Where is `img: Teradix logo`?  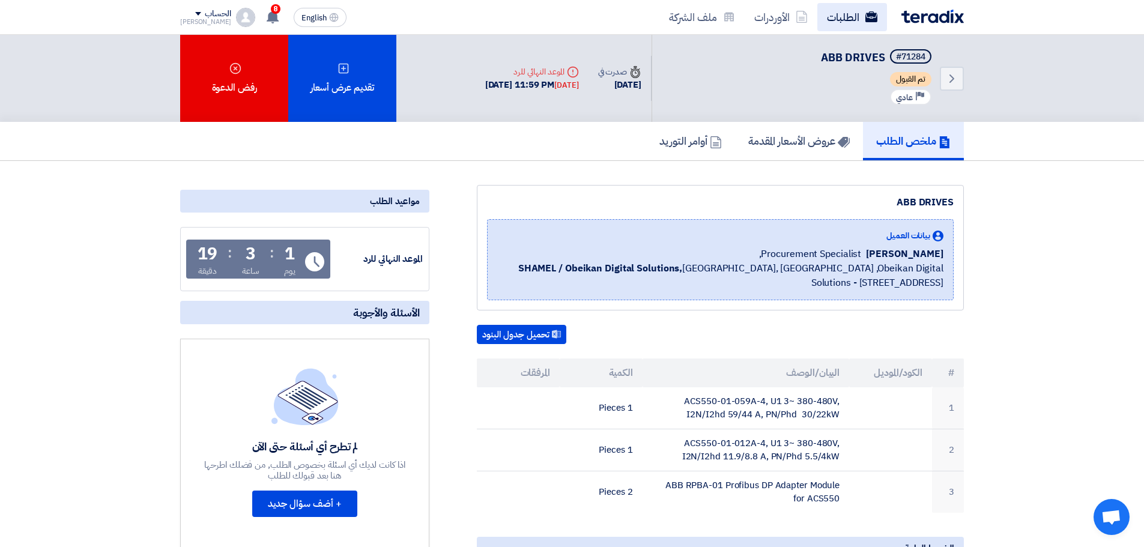
img: Teradix logo is located at coordinates (932, 16).